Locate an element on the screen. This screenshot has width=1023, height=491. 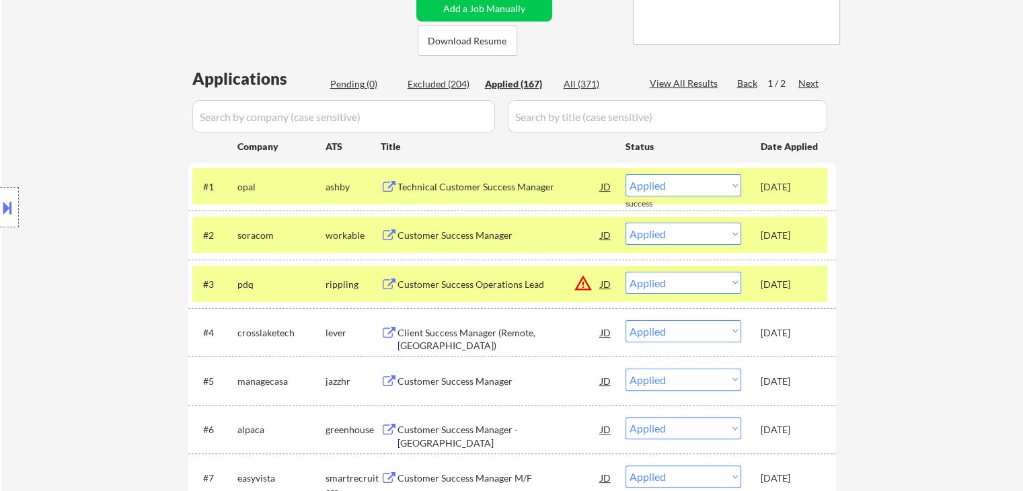
div: ATS is located at coordinates (353, 147).